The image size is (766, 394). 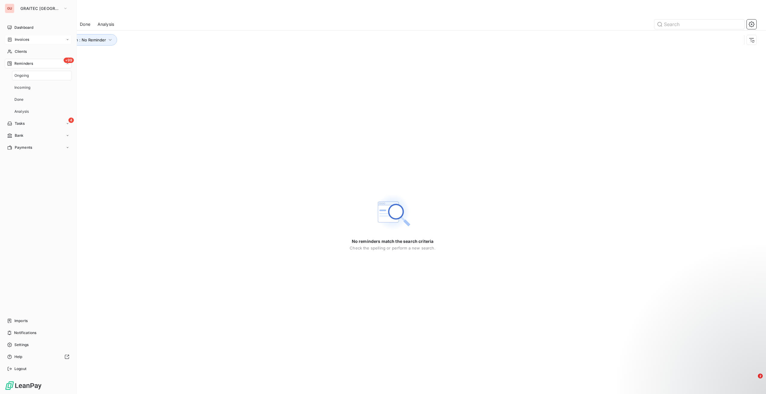 I want to click on button: Reminder plan : No Reminder, so click(x=80, y=40).